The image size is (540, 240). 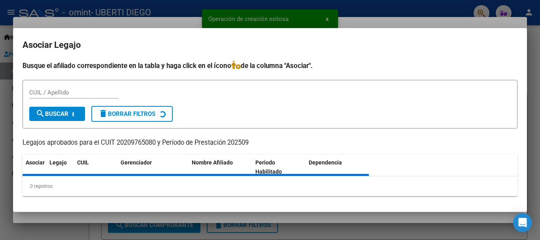 I want to click on span: Periodo Habilitado, so click(x=268, y=167).